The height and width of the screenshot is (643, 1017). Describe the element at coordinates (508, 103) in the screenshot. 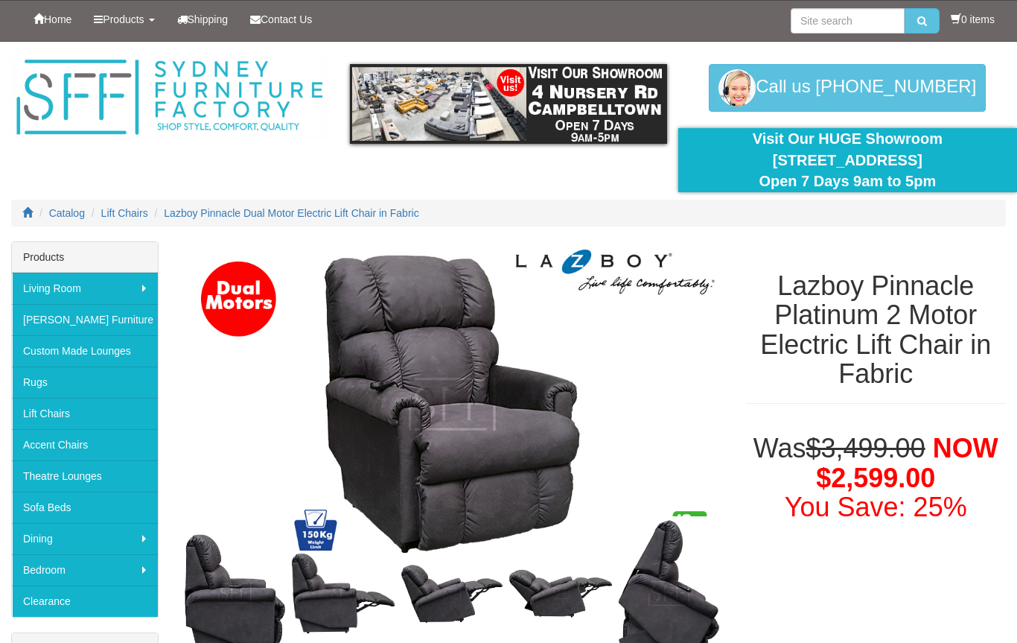

I see `img: showroom.gif` at that location.